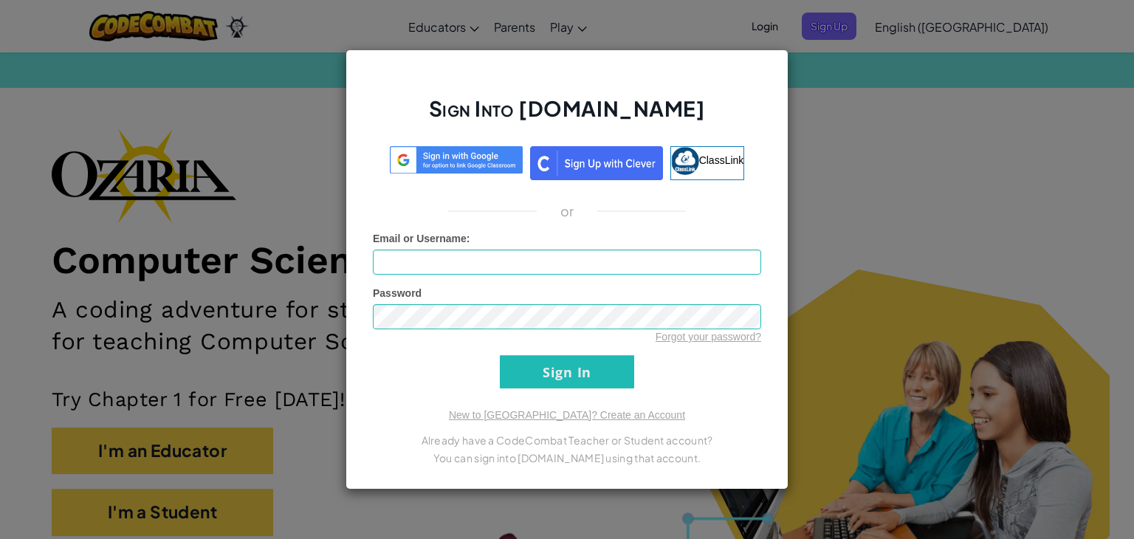 The height and width of the screenshot is (539, 1134). I want to click on a: Forgot your password?, so click(708, 337).